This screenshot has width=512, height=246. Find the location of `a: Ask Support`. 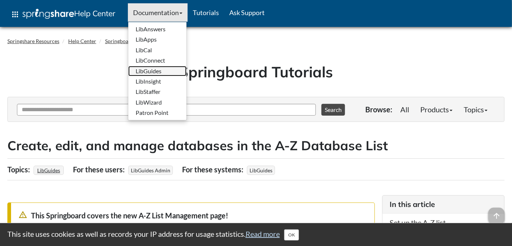

a: Ask Support is located at coordinates (247, 13).